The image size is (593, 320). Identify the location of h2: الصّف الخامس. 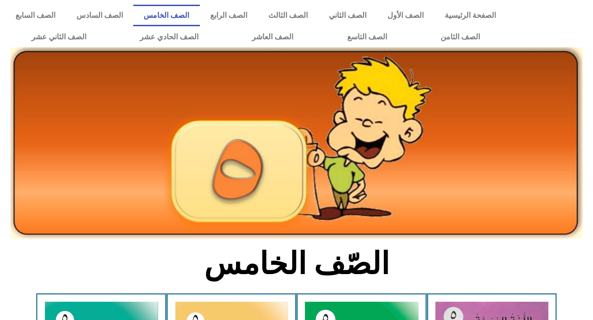
(296, 264).